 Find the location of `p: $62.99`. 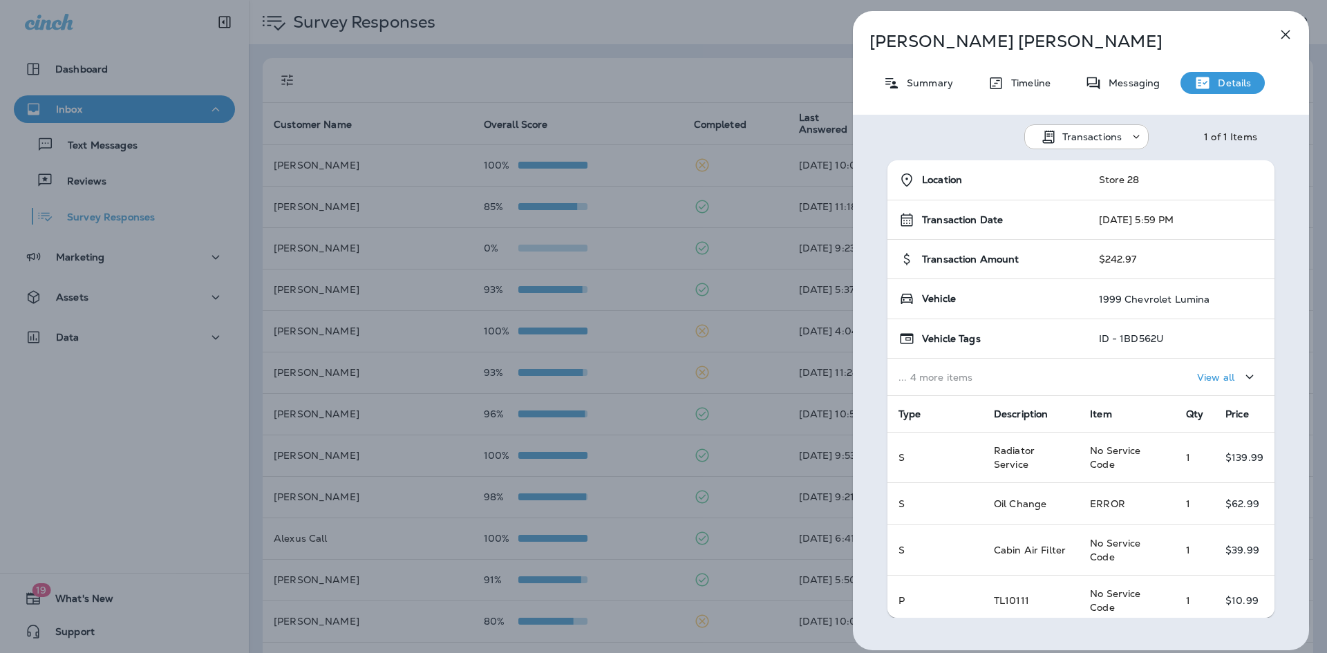

p: $62.99 is located at coordinates (1245, 504).